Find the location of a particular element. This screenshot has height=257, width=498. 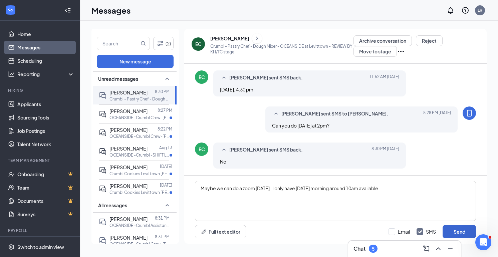

svg: Ellipses is located at coordinates (400, 51).